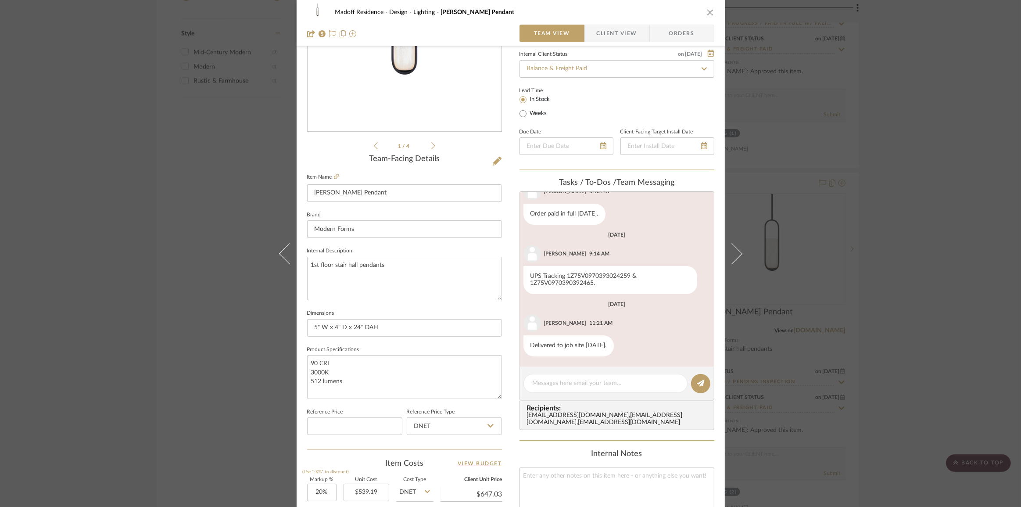 The width and height of the screenshot is (1021, 507). Describe the element at coordinates (321, 313) in the screenshot. I see `label: Dimensions` at that location.